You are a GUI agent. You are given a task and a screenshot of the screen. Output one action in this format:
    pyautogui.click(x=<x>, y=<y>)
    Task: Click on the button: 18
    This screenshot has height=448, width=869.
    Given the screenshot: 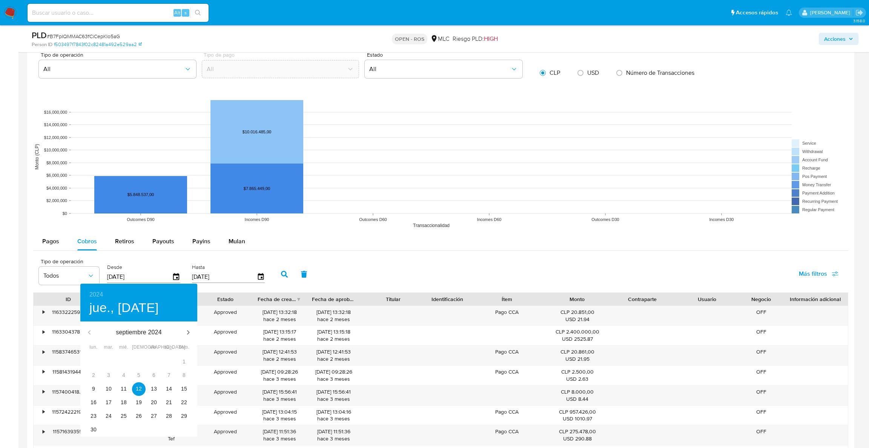 What is the action you would take?
    pyautogui.click(x=124, y=402)
    